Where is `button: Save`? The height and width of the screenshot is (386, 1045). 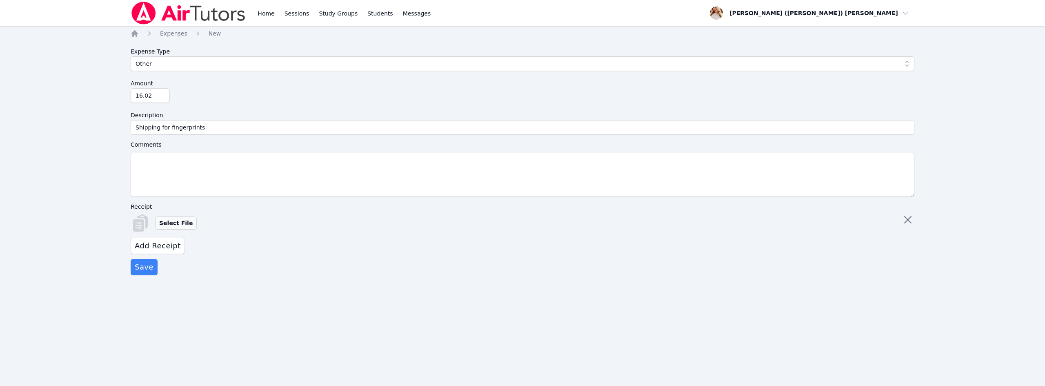 button: Save is located at coordinates (144, 267).